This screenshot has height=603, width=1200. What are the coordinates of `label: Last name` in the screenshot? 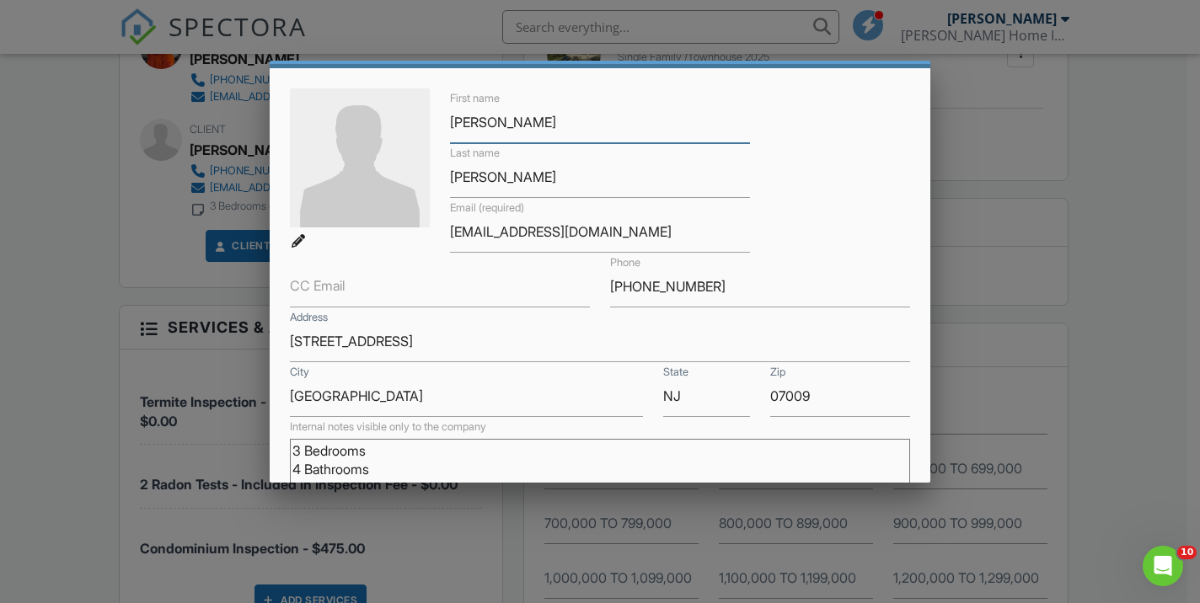 It's located at (474, 153).